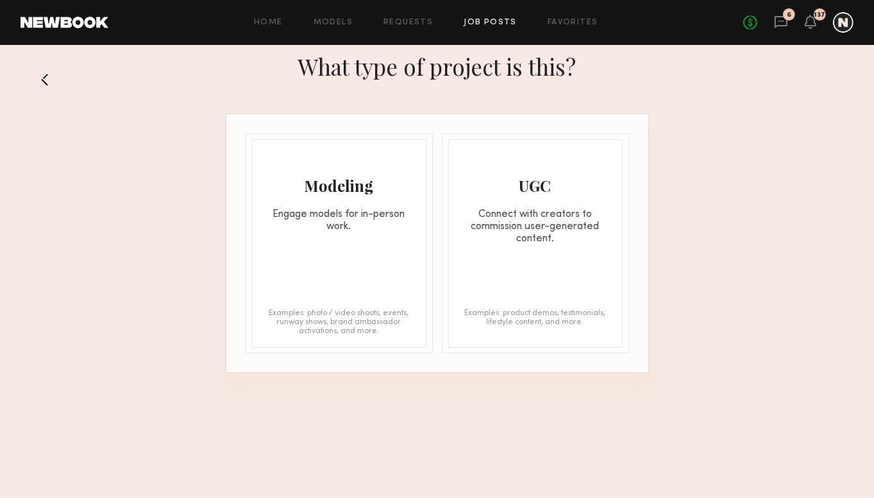 This screenshot has height=498, width=874. Describe the element at coordinates (573, 22) in the screenshot. I see `a: Favorites` at that location.